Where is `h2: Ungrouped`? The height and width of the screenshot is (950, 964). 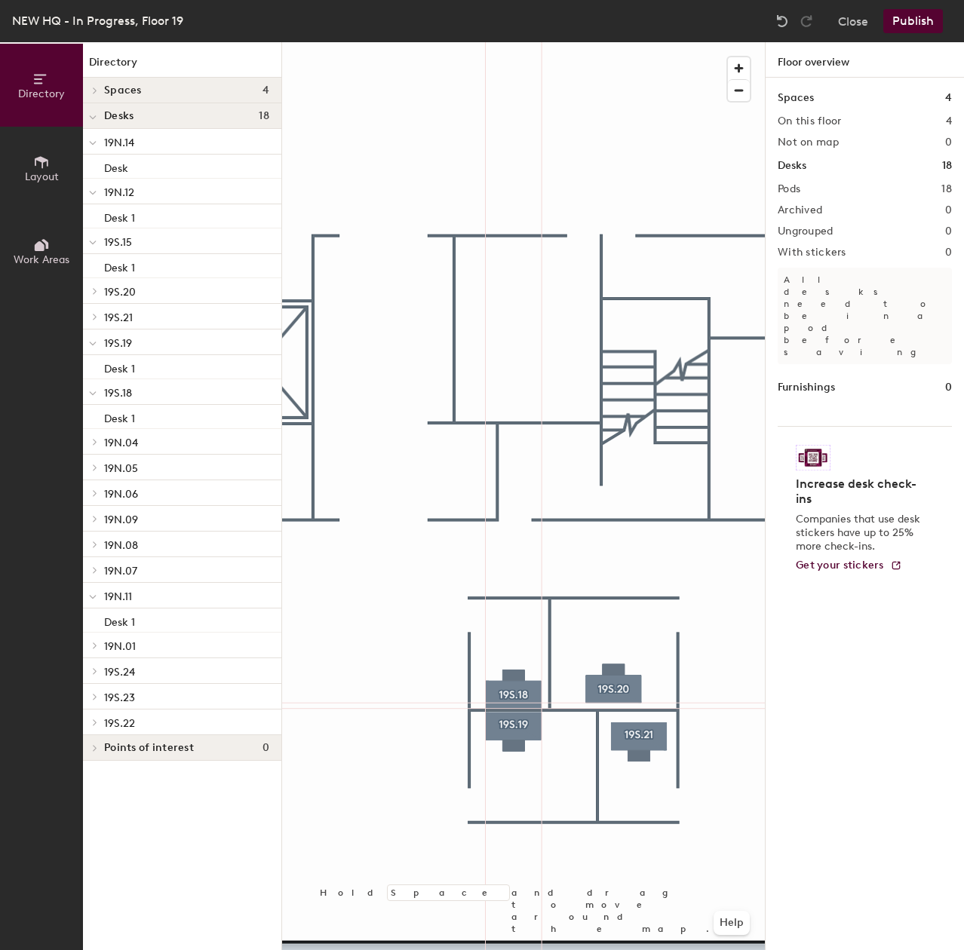
h2: Ungrouped is located at coordinates (805, 232).